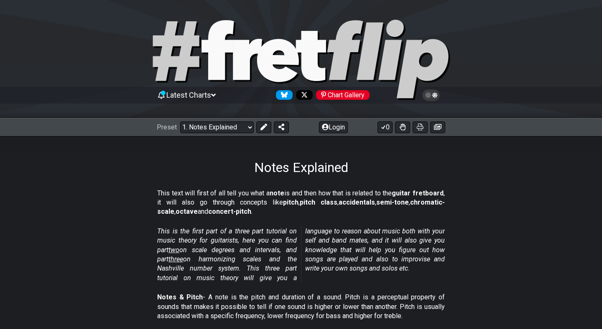  Describe the element at coordinates (283, 95) in the screenshot. I see `a: Follow #fretflip at Bluesky` at that location.